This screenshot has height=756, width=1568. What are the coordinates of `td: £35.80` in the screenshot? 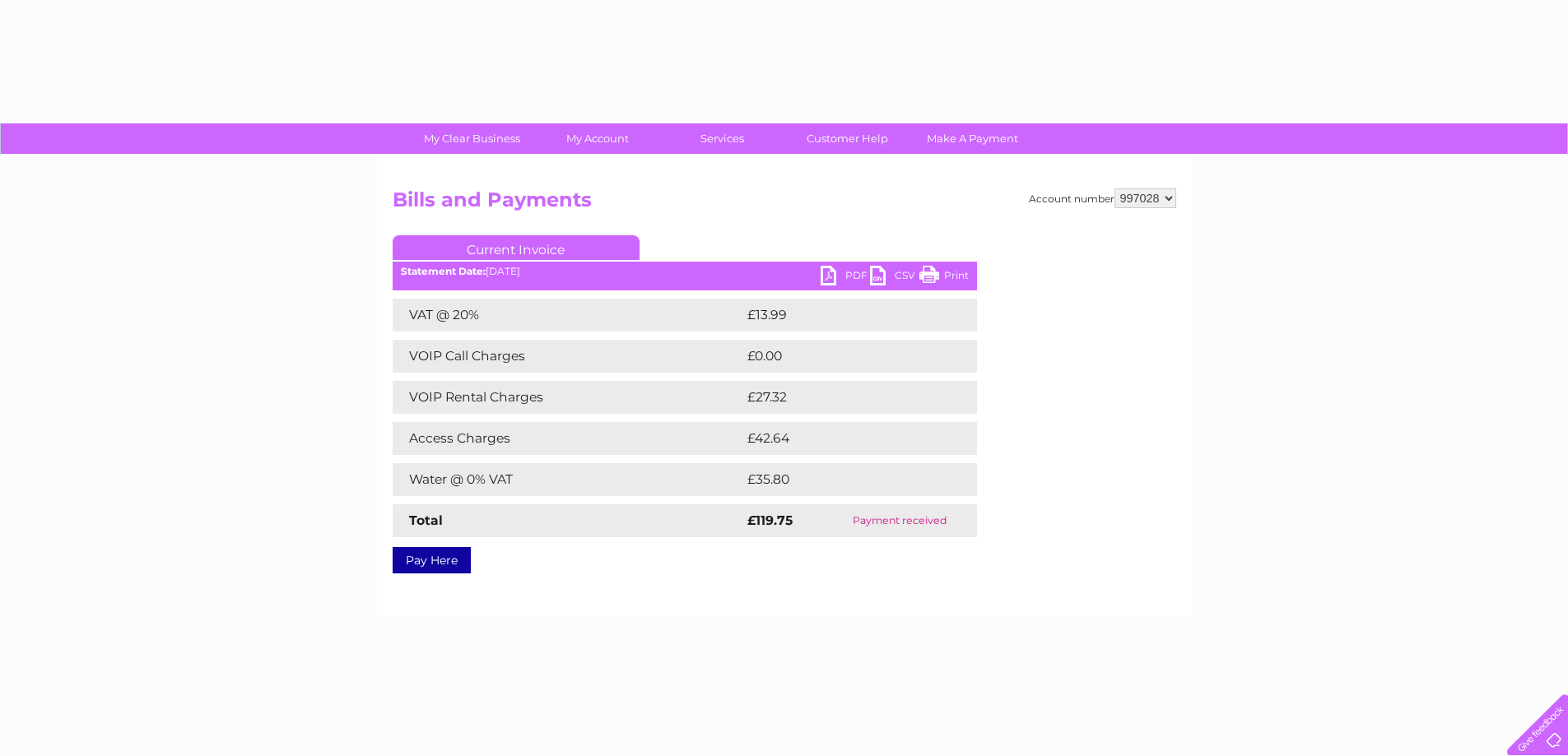 It's located at (843, 480).